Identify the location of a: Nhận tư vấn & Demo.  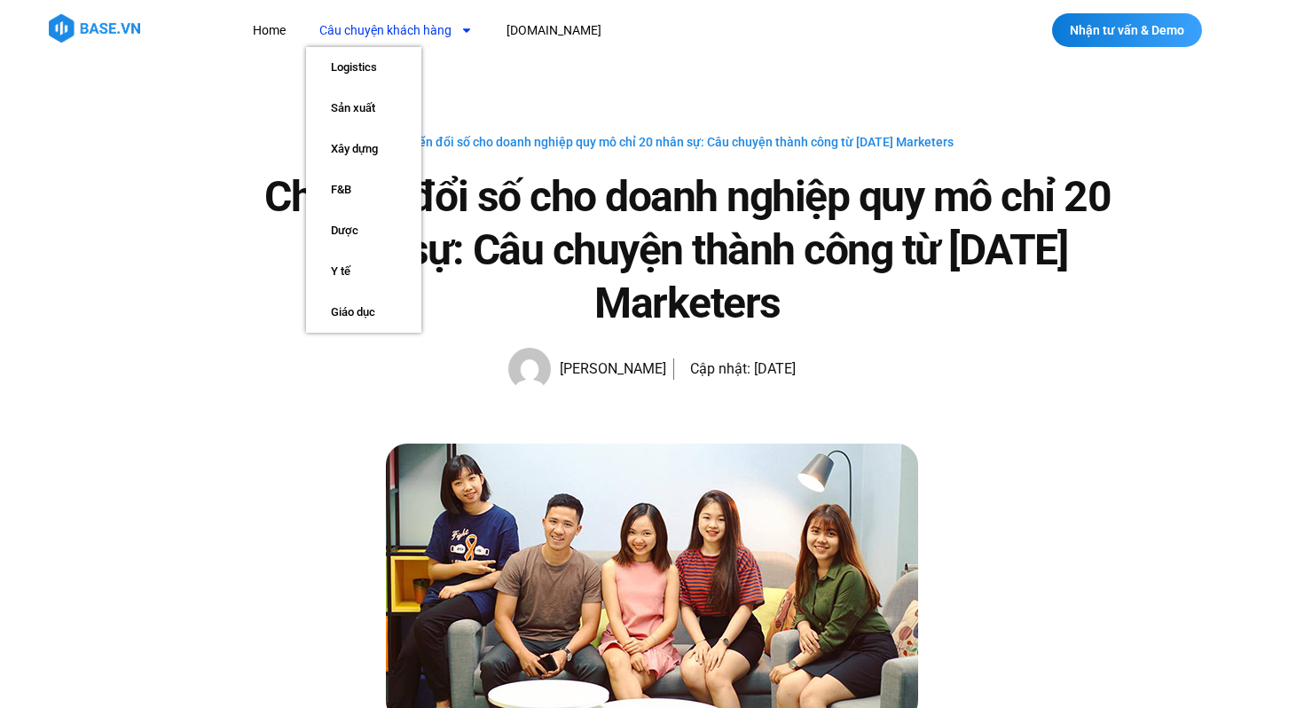
(1127, 30).